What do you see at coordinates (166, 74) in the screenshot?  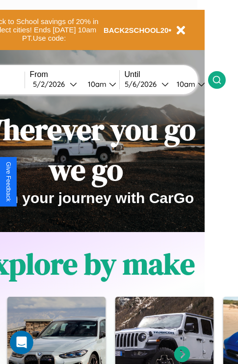 I see `label: Until` at bounding box center [166, 74].